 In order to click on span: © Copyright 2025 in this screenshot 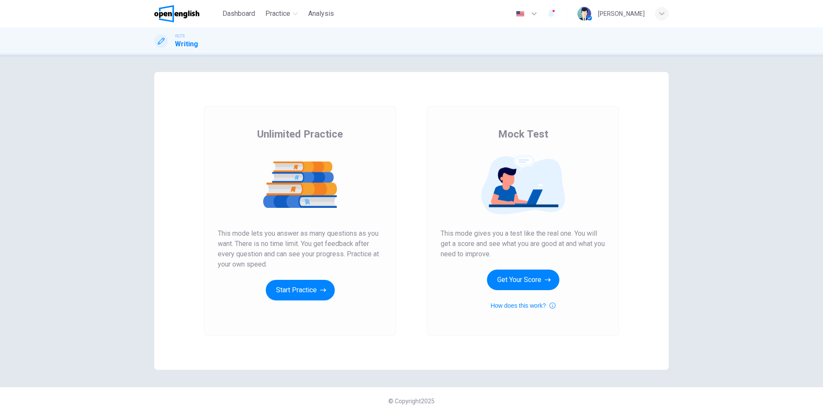, I will do `click(412, 401)`.